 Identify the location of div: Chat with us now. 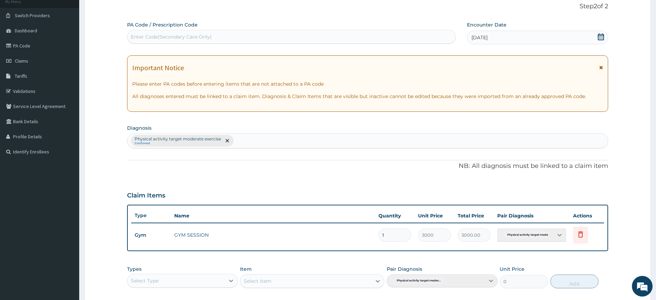
(76, 43).